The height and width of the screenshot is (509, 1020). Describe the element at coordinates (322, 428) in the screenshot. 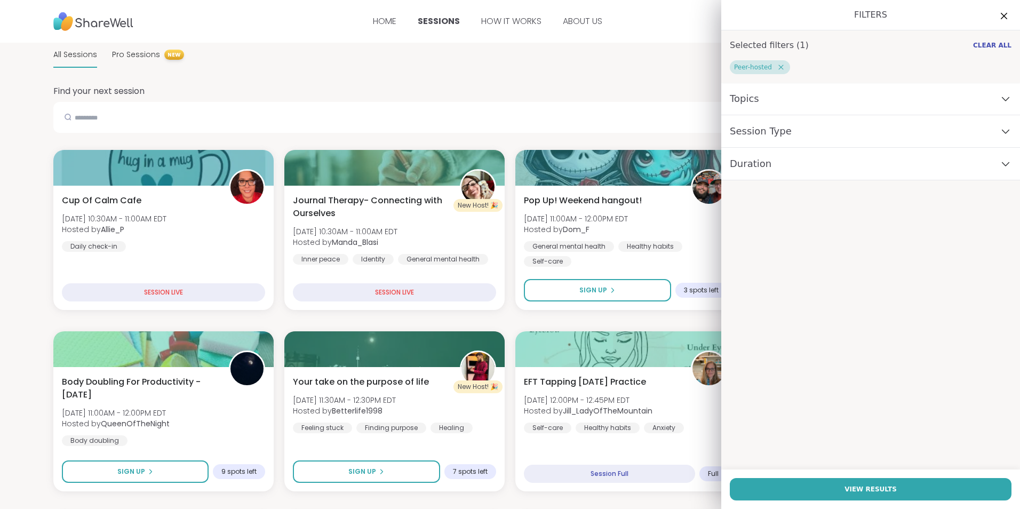

I see `div: Feeling stuck` at that location.